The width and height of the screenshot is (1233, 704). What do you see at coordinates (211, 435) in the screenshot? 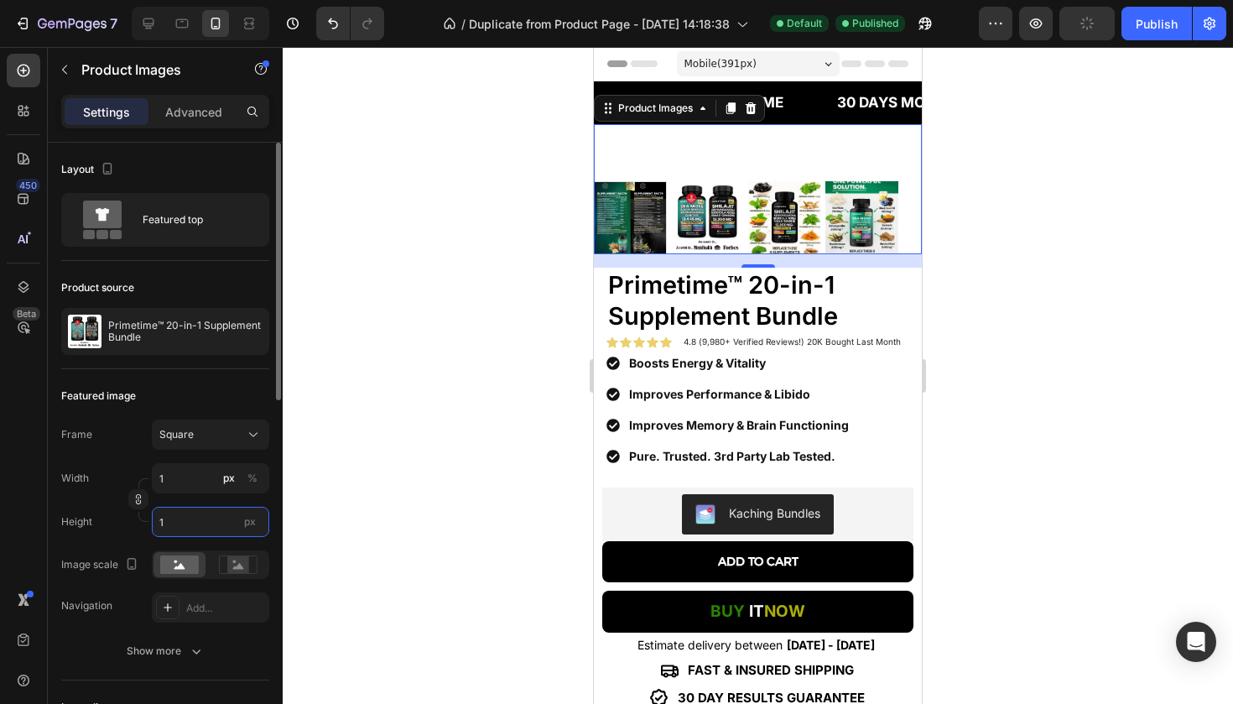
I see `button: Square` at bounding box center [211, 435].